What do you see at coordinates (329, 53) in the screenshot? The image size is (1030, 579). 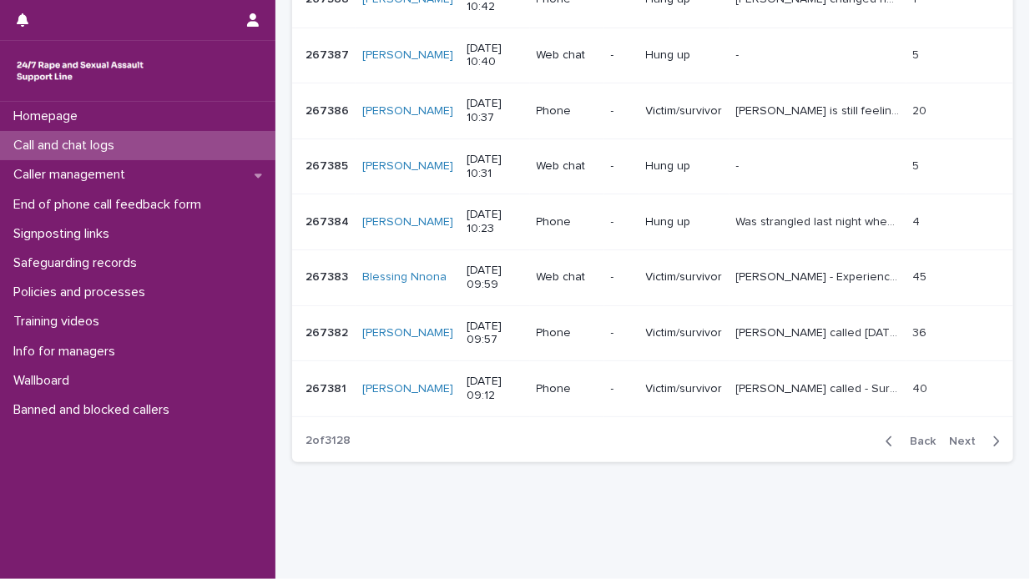 I see `p: 267387` at bounding box center [329, 53].